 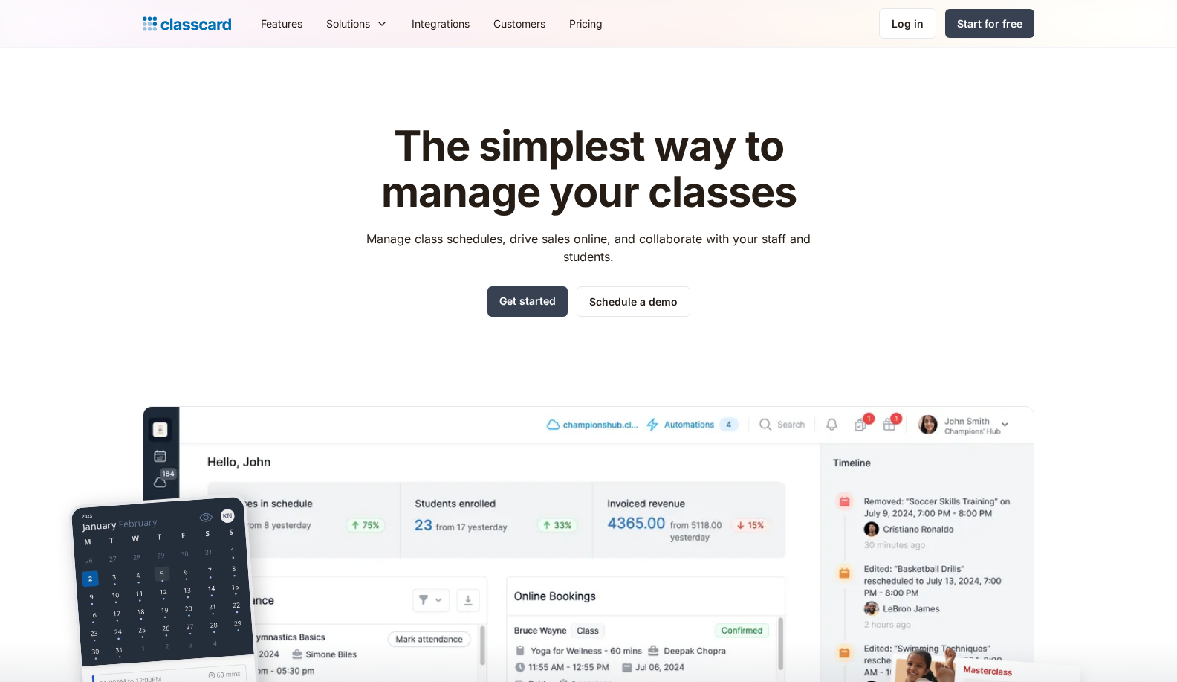 I want to click on a: Features, so click(x=282, y=23).